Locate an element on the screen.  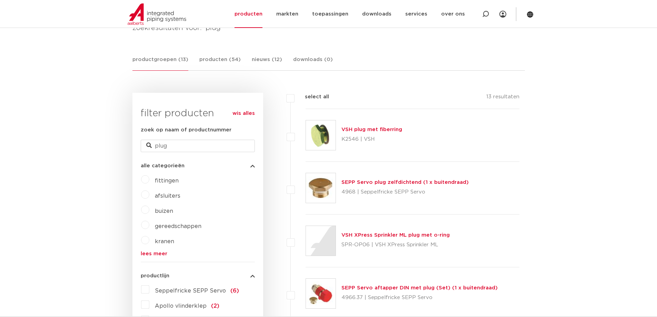
h3: filter producten is located at coordinates (198, 113).